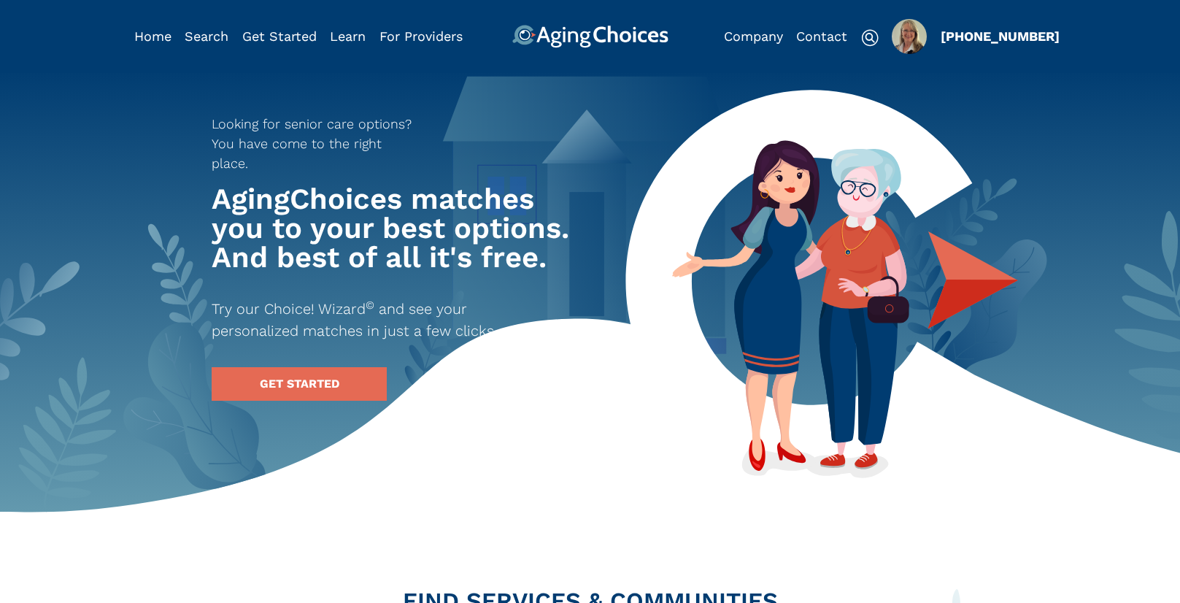  I want to click on a: Search, so click(207, 36).